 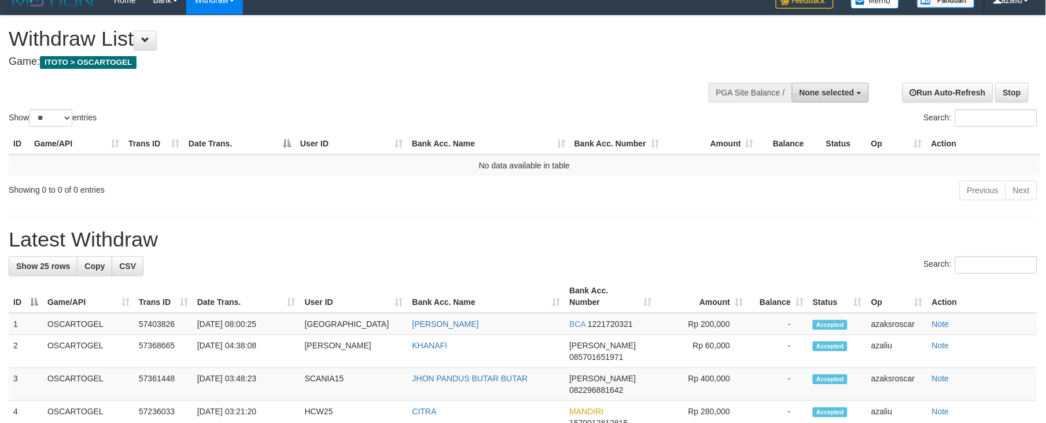 What do you see at coordinates (983, 190) in the screenshot?
I see `a: Previous` at bounding box center [983, 190].